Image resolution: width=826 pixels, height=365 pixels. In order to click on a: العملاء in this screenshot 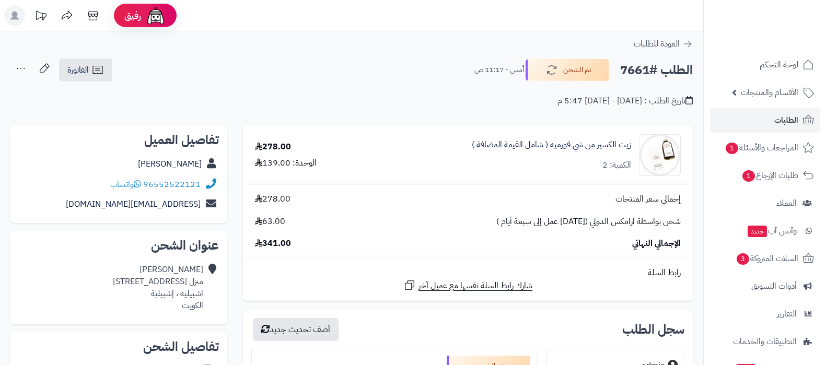, I will do `click(765, 203)`.